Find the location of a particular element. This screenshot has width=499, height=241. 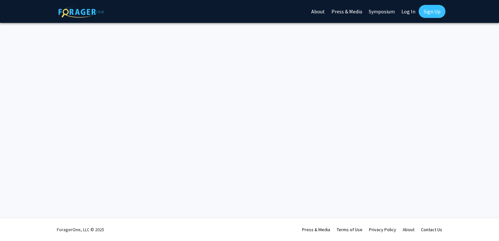

a: Privacy Policy is located at coordinates (382, 229).